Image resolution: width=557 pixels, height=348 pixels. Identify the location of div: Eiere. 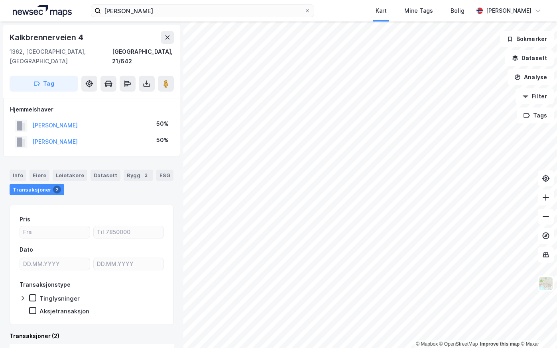
(39, 175).